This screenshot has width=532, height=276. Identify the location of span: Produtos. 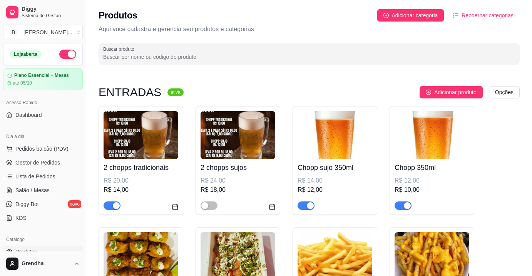
(26, 252).